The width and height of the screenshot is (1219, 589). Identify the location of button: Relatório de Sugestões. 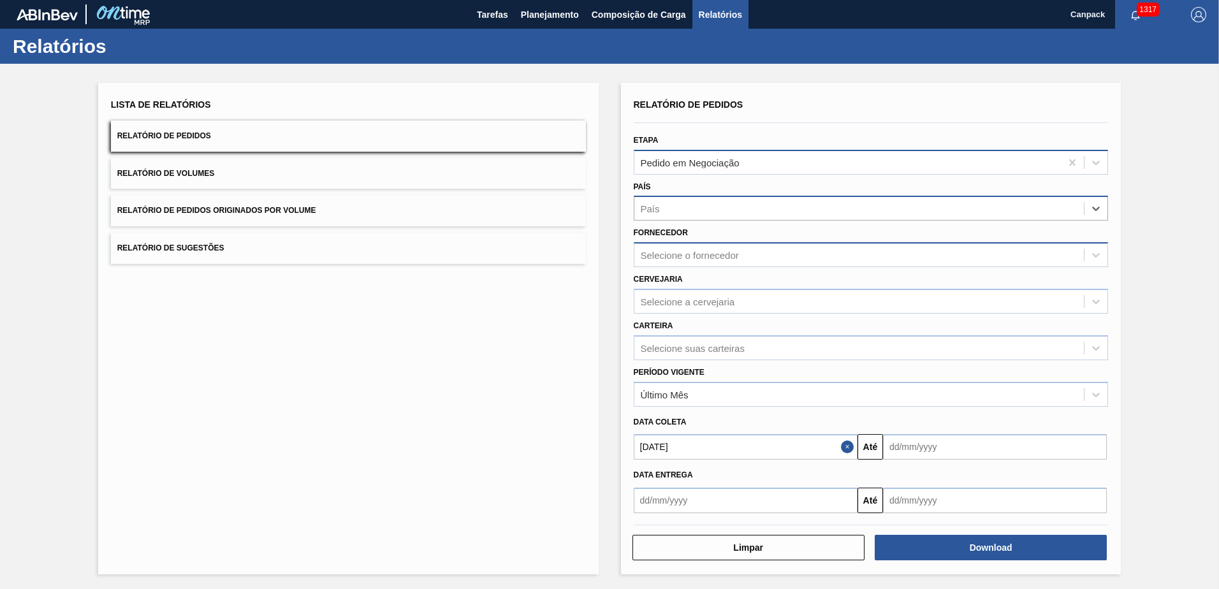
(348, 248).